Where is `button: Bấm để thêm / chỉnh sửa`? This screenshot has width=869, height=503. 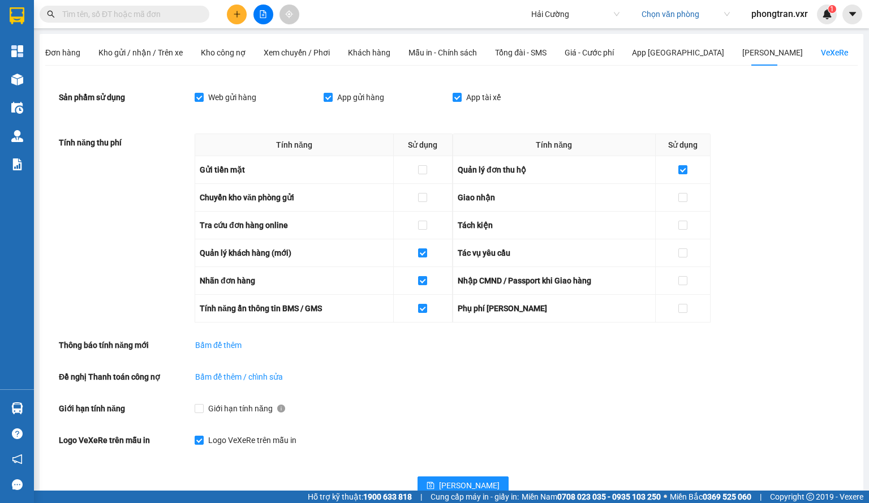 button: Bấm để thêm / chỉnh sửa is located at coordinates (239, 377).